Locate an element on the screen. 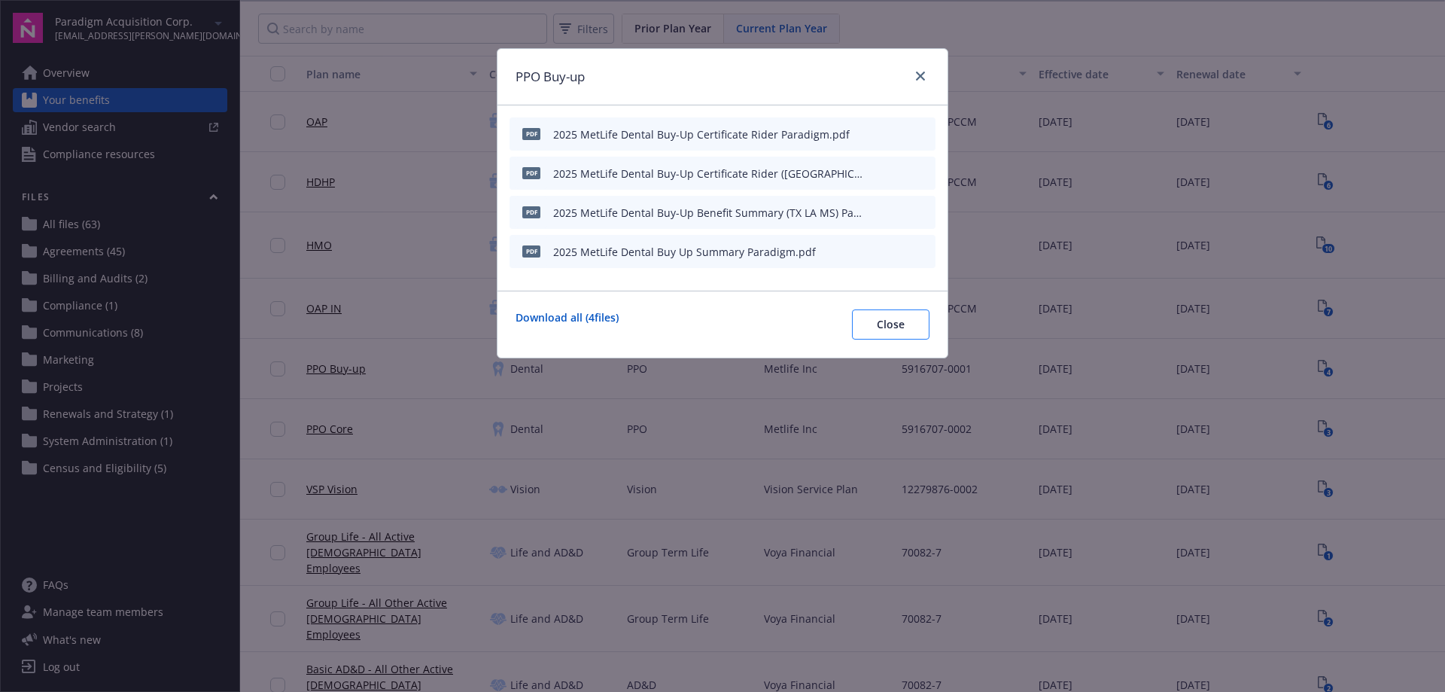  span: Close is located at coordinates (891, 324).